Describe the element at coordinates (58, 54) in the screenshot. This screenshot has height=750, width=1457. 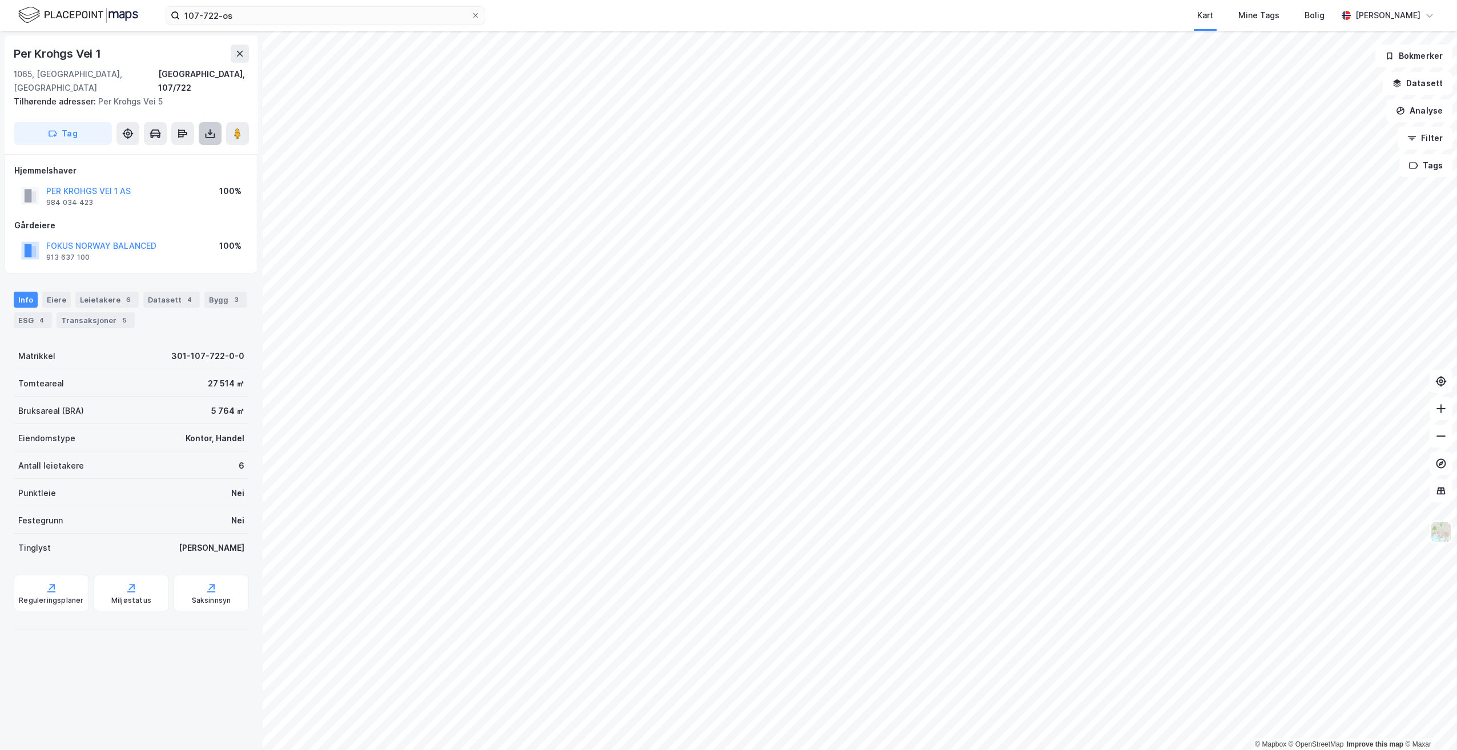
I see `div: Per Krohgs Vei 1` at that location.